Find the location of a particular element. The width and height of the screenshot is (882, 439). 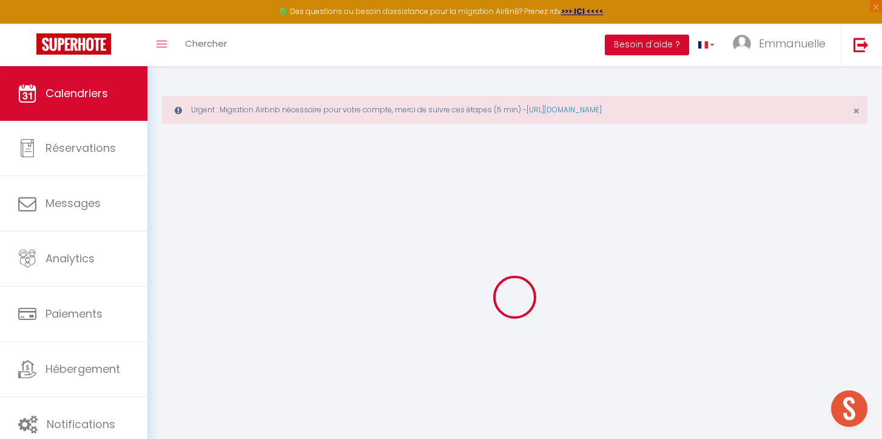

span: Notifications is located at coordinates (81, 424).